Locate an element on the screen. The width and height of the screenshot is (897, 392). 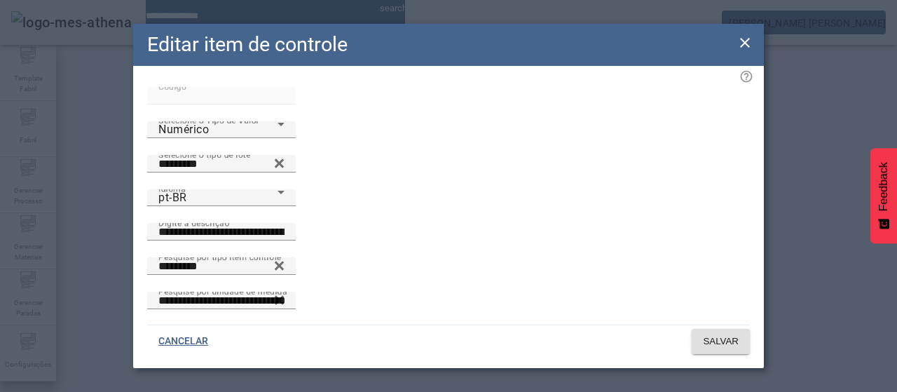
mat-label: Selecione o tipo de lote is located at coordinates (204, 154).